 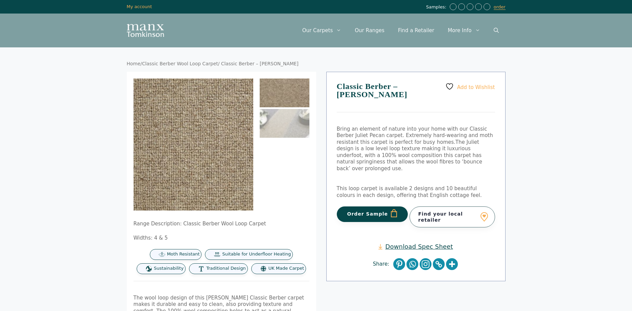 I want to click on img: Manx Tomkinson, so click(x=145, y=30).